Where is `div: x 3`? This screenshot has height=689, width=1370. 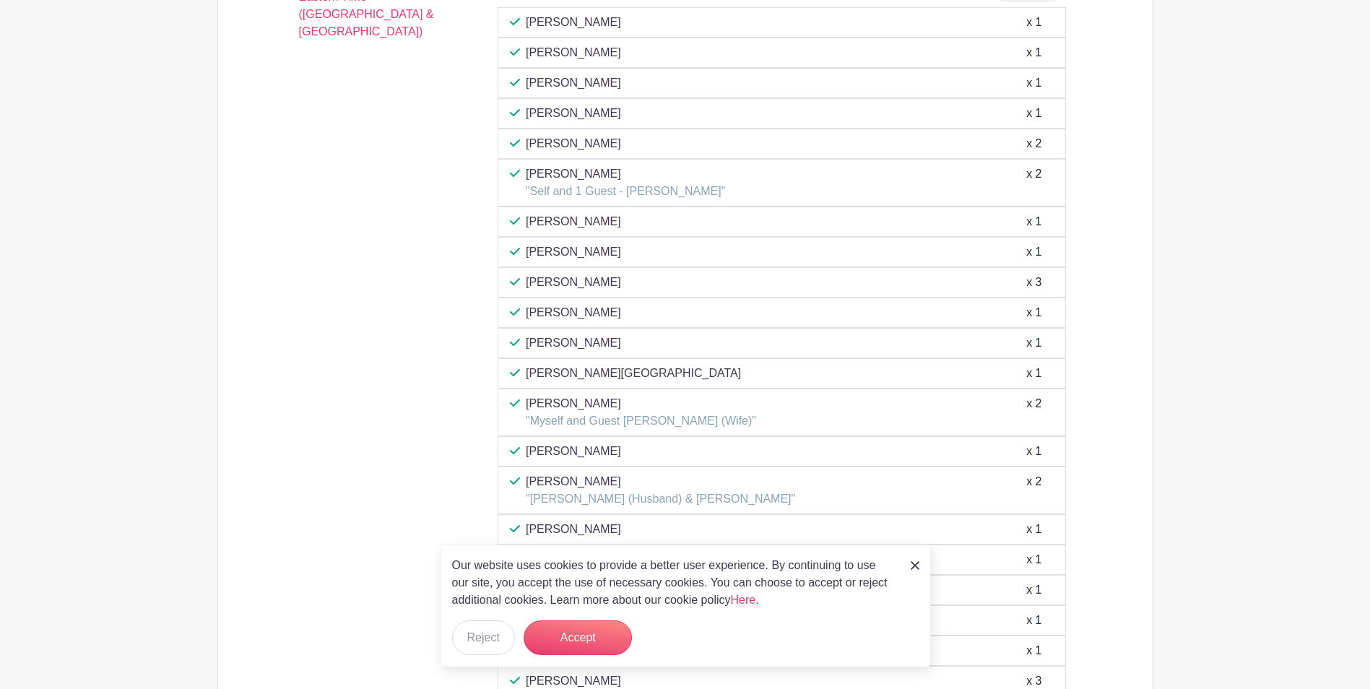 div: x 3 is located at coordinates (1033, 282).